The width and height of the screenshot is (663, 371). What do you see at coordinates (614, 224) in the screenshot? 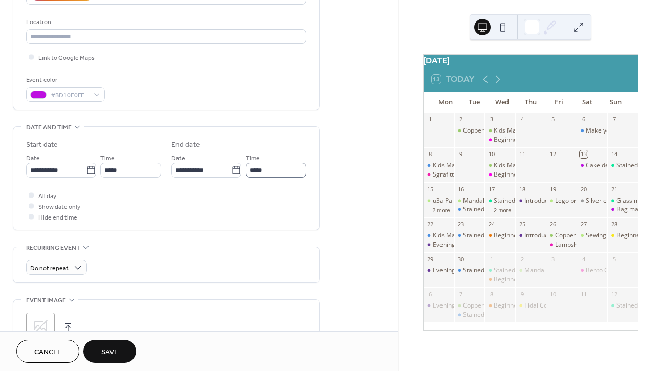
I see `div: 28` at bounding box center [614, 224].